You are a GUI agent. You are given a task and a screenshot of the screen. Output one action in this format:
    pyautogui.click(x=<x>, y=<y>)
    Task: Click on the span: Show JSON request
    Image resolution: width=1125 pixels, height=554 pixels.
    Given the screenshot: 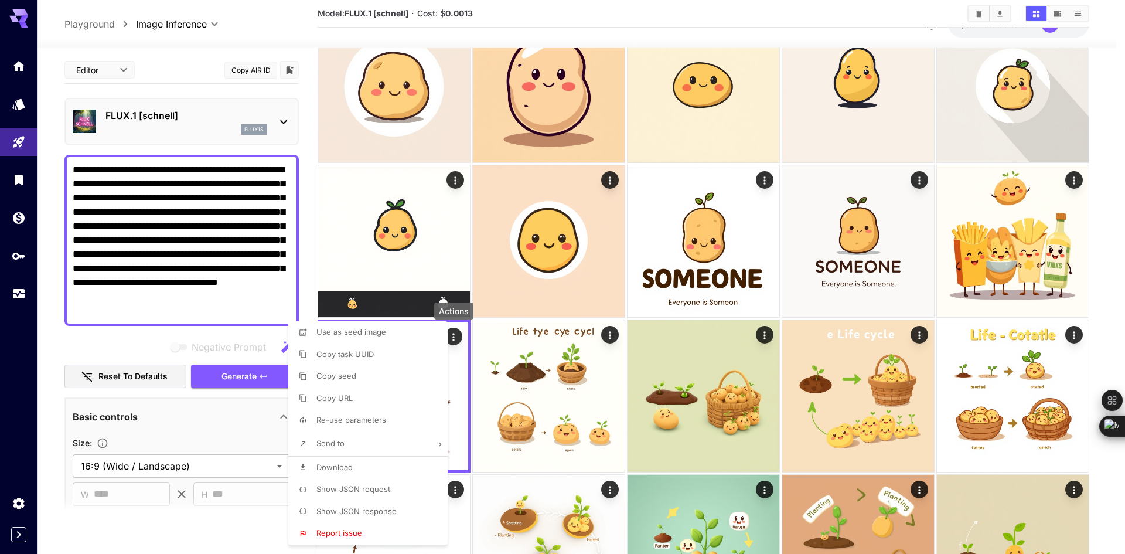 What is the action you would take?
    pyautogui.click(x=353, y=489)
    